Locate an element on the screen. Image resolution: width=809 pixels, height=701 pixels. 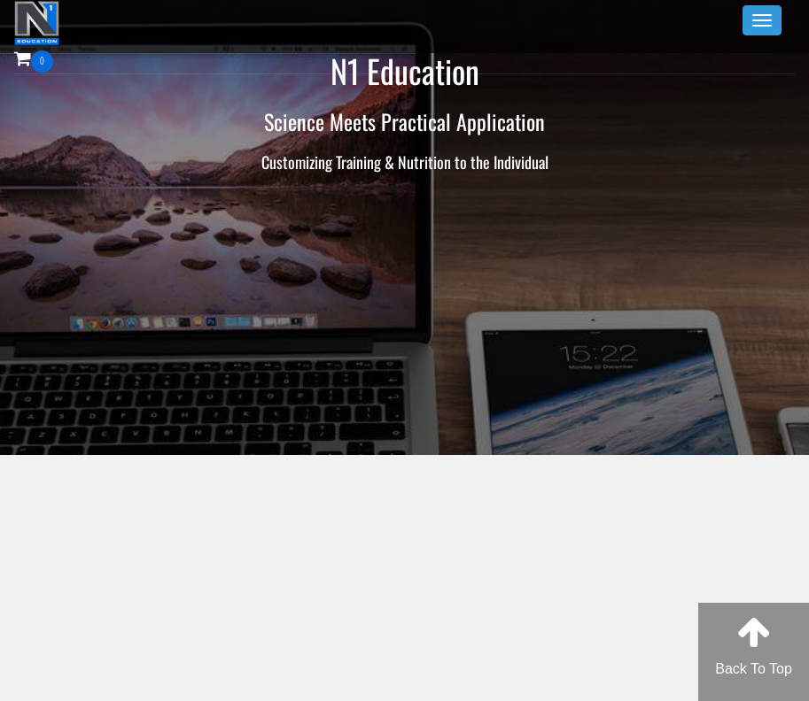
h3: Customizing Training & Nutrition to the Individual is located at coordinates (404, 163).